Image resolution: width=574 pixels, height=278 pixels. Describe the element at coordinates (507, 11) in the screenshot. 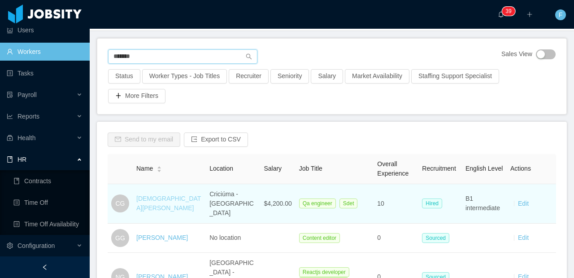

I see `p: 3` at that location.